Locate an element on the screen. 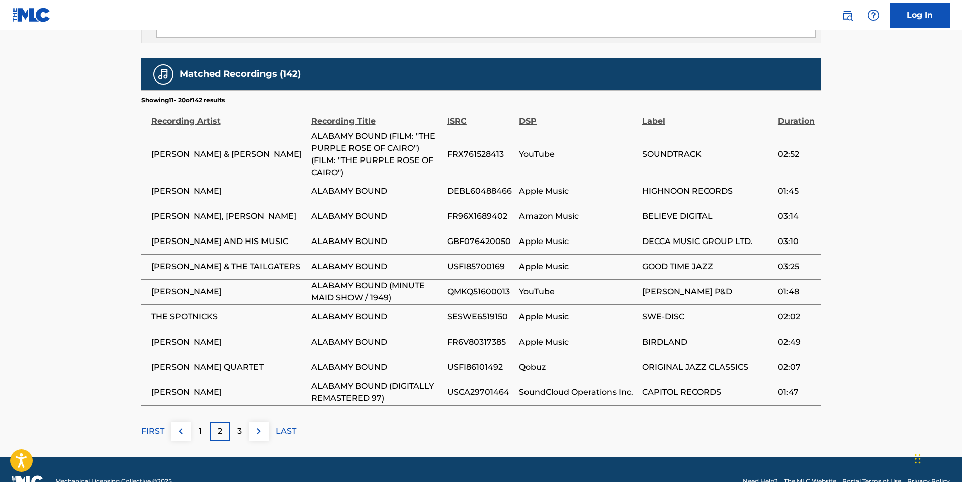 The height and width of the screenshot is (482, 962). span: THE SPOTNICKS is located at coordinates (229, 317).